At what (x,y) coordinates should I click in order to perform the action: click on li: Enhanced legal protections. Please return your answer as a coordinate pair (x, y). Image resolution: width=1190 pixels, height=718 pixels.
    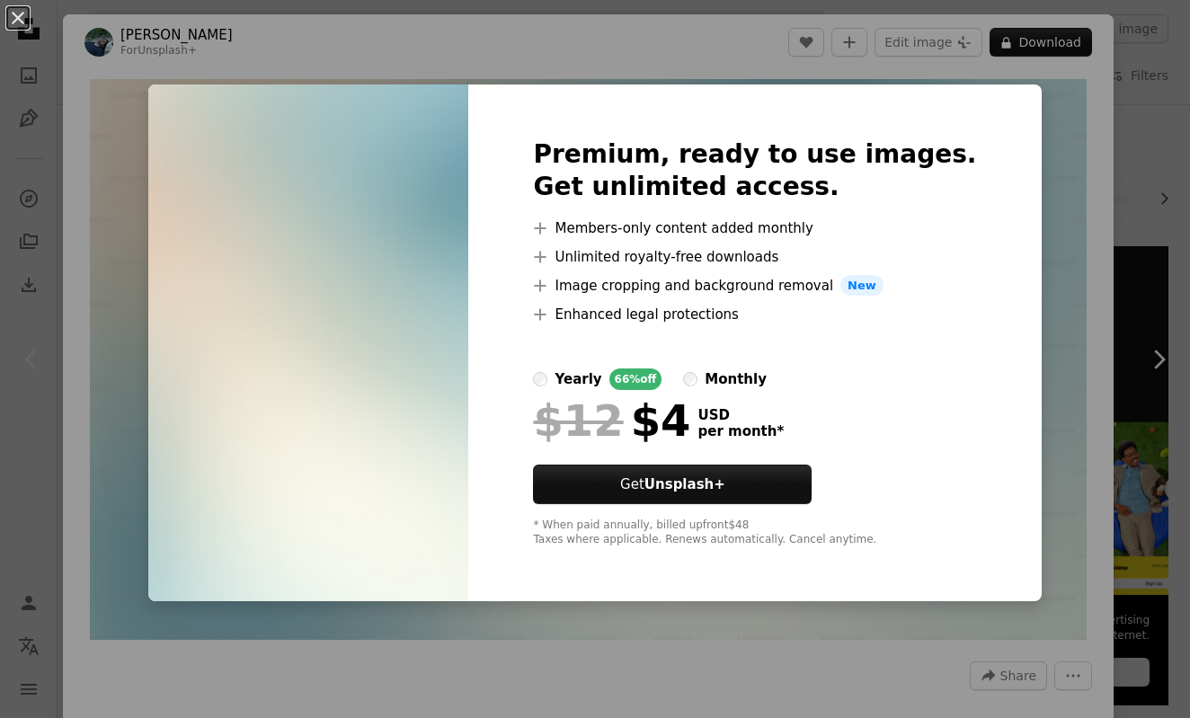
    Looking at the image, I should click on (754, 315).